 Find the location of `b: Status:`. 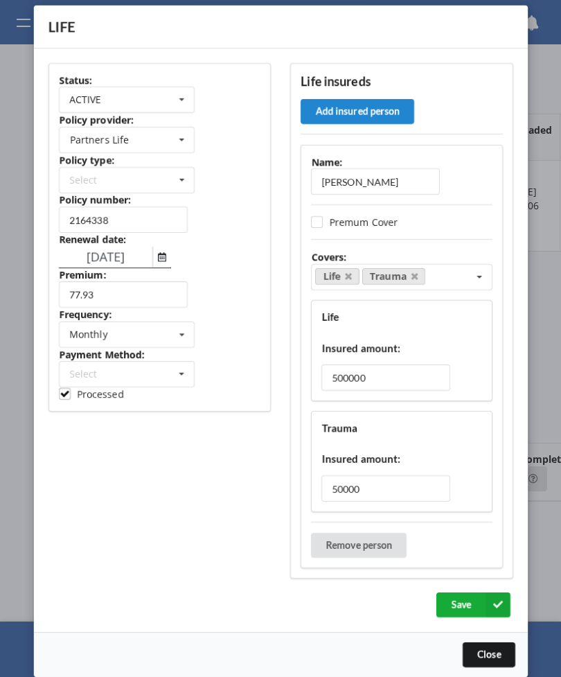

b: Status: is located at coordinates (76, 80).